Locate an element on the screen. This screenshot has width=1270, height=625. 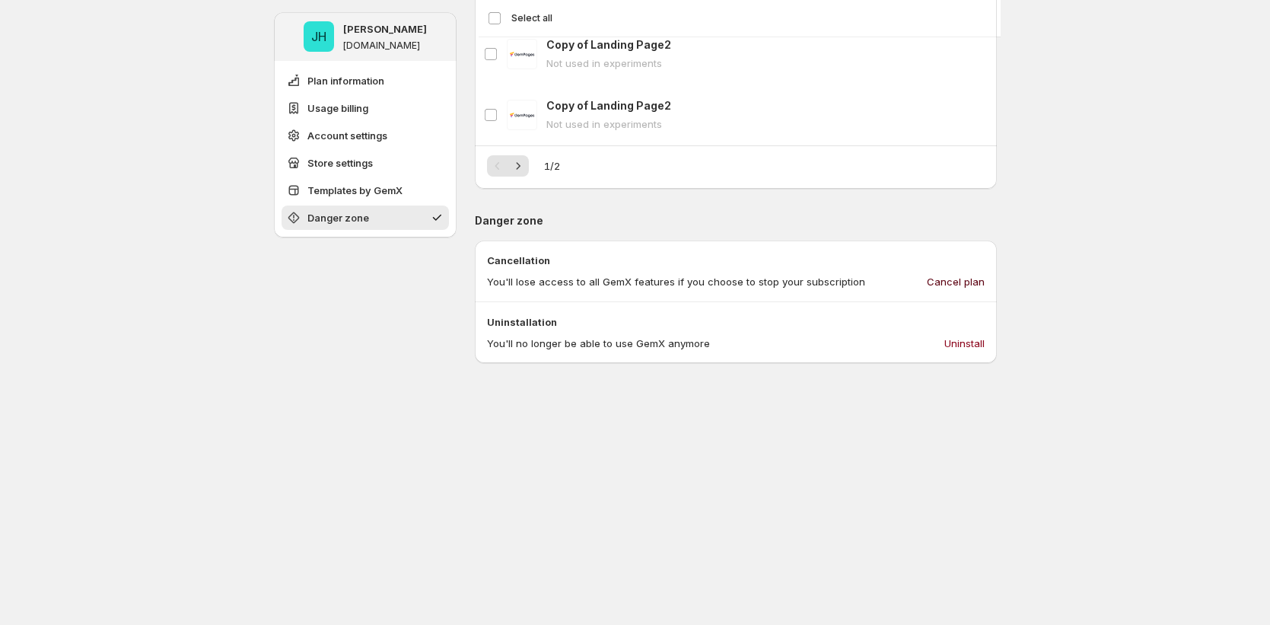
button: Next is located at coordinates (518, 166).